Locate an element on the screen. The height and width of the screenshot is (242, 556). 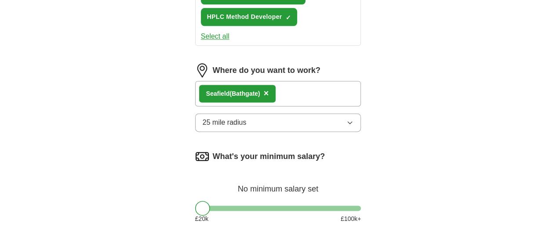
span: (Bathgate) is located at coordinates (244, 94).